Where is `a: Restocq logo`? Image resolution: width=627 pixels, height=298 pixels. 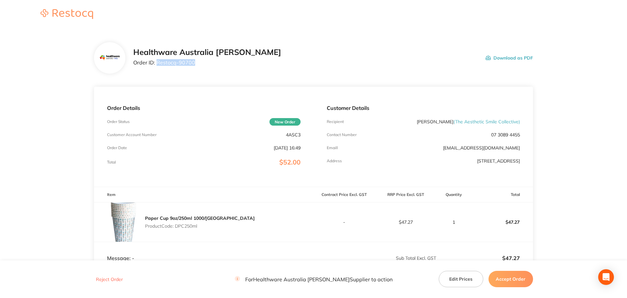
a: Restocq logo is located at coordinates (67, 14).